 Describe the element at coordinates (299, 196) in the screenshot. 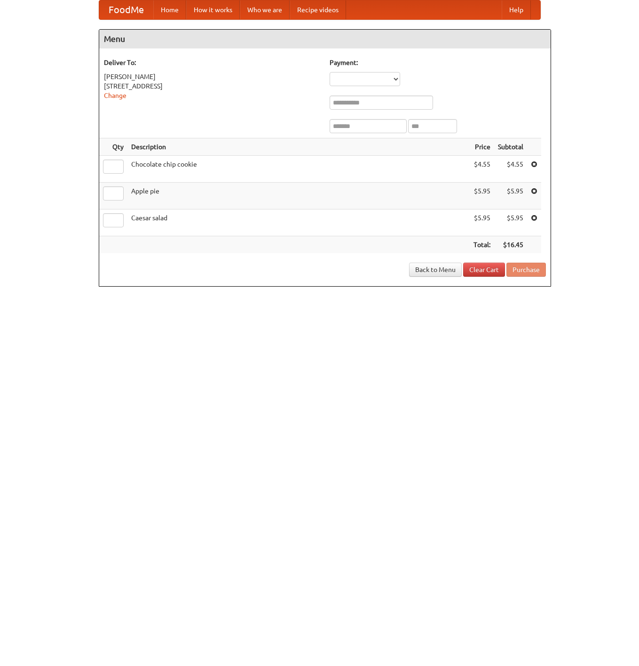

I see `td: Apple pie` at that location.